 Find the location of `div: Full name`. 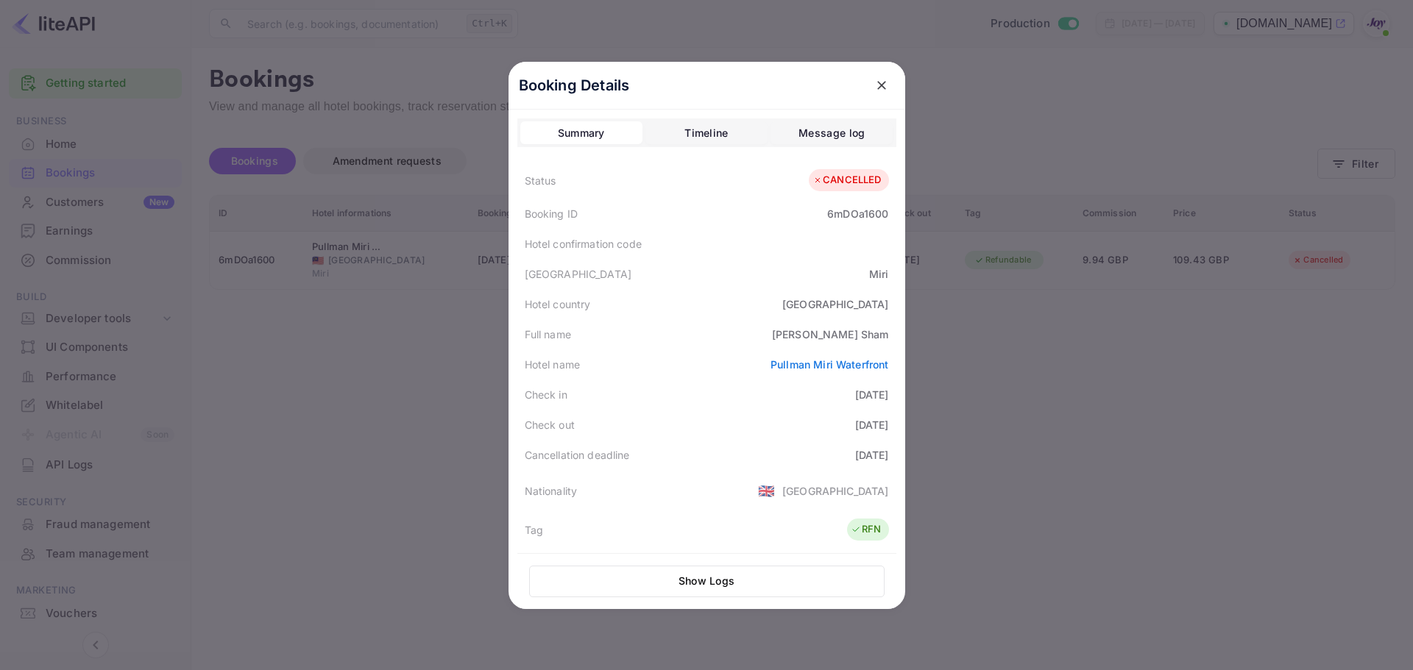

div: Full name is located at coordinates (547, 334).